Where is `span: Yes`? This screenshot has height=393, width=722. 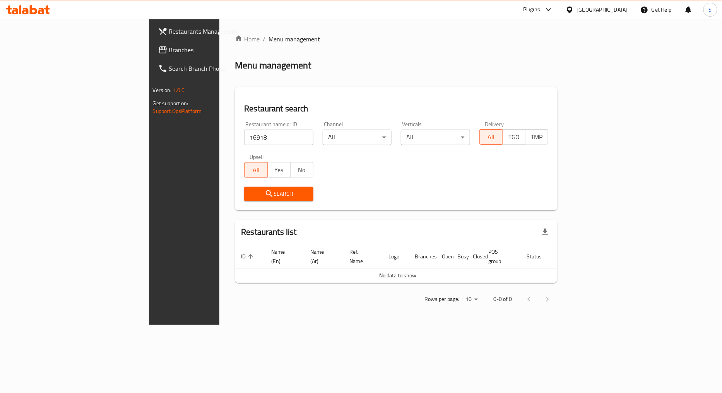 span: Yes is located at coordinates (279, 170).